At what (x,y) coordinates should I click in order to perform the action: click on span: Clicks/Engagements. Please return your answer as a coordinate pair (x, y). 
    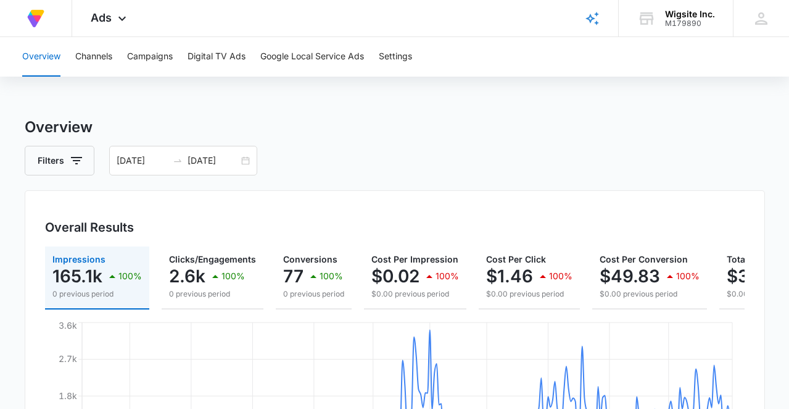
    Looking at the image, I should click on (212, 259).